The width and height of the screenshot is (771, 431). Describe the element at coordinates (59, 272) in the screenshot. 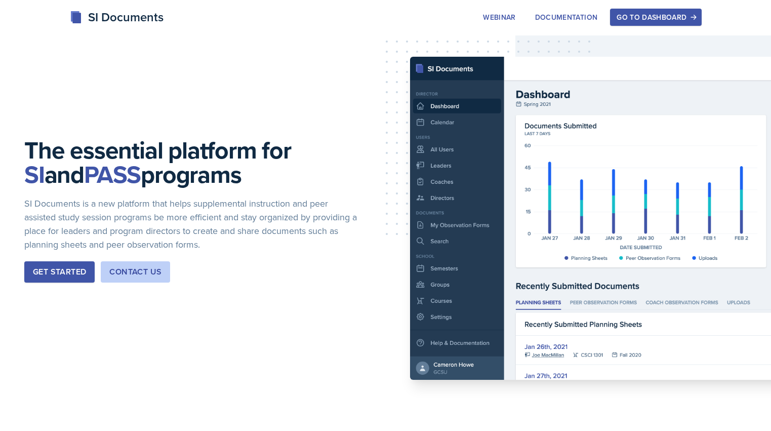

I see `div: Get Started` at that location.